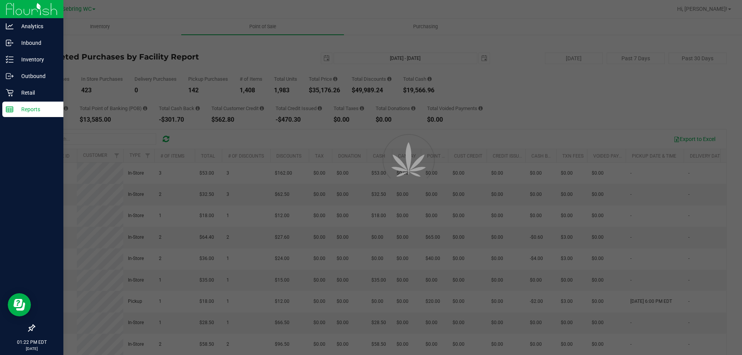 This screenshot has height=355, width=742. I want to click on p: Outbound, so click(37, 76).